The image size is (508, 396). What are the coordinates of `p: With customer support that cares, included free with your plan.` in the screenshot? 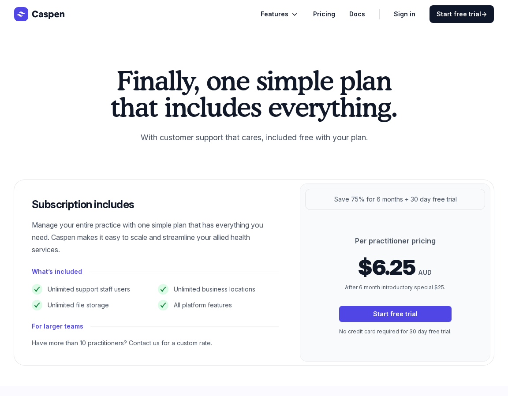 It's located at (254, 138).